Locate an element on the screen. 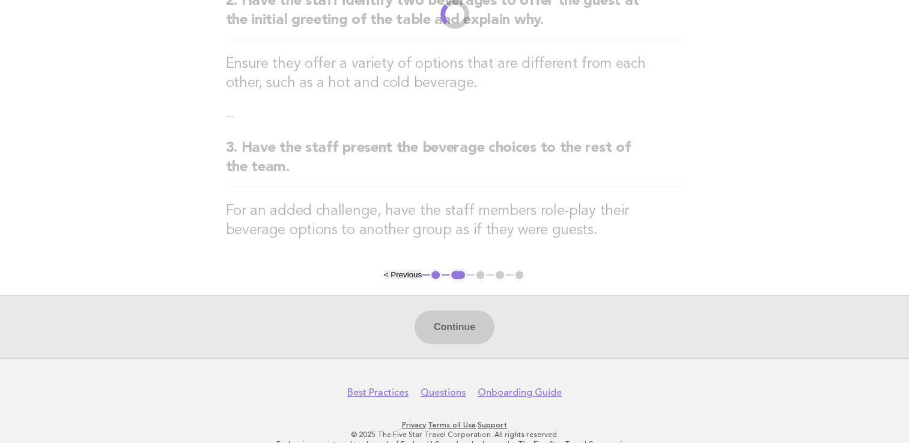 The image size is (909, 443). a: Onboarding Guide is located at coordinates (520, 393).